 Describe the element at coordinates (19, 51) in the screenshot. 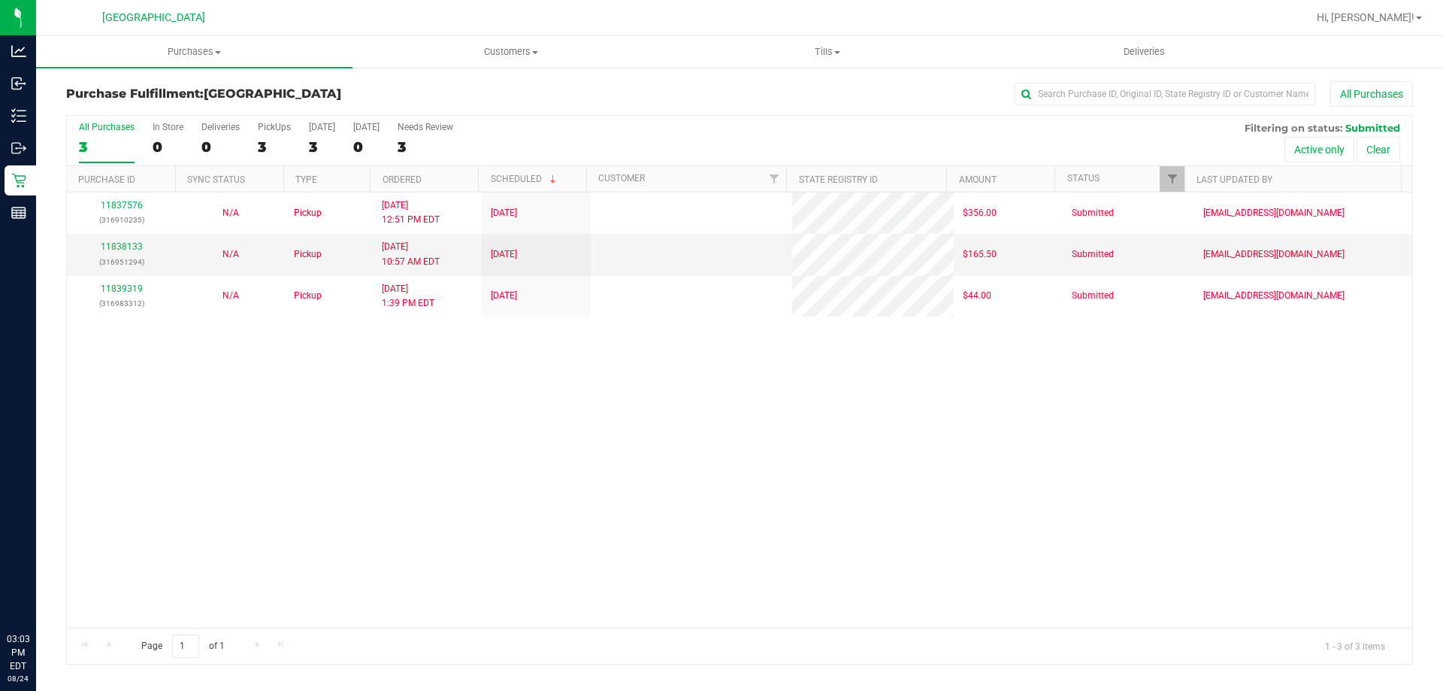

I see `inline-svg: Analytics` at that location.